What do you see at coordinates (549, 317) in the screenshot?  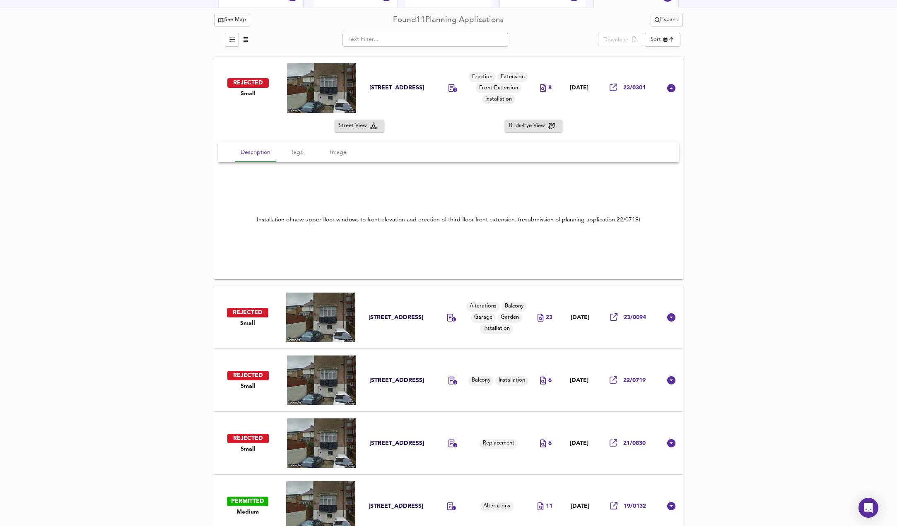 I see `span: 23` at bounding box center [549, 317].